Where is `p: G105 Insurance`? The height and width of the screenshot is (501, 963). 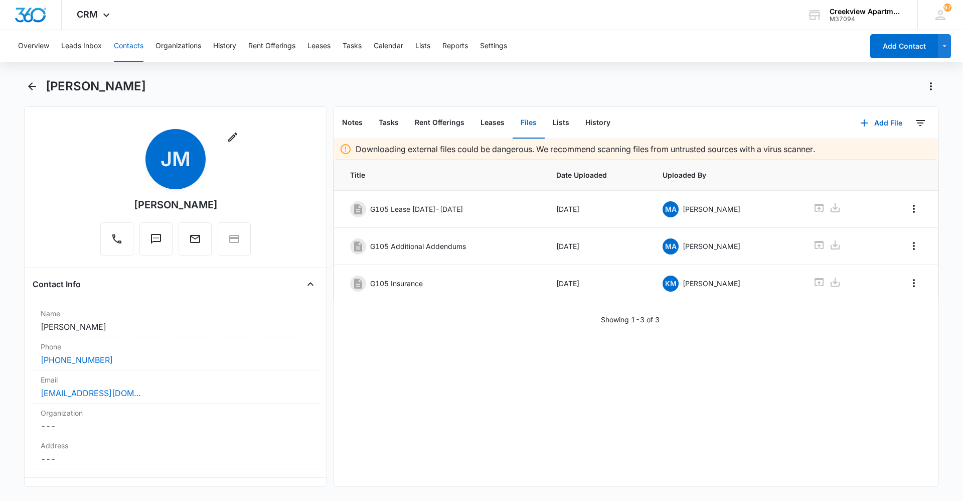 p: G105 Insurance is located at coordinates (396, 283).